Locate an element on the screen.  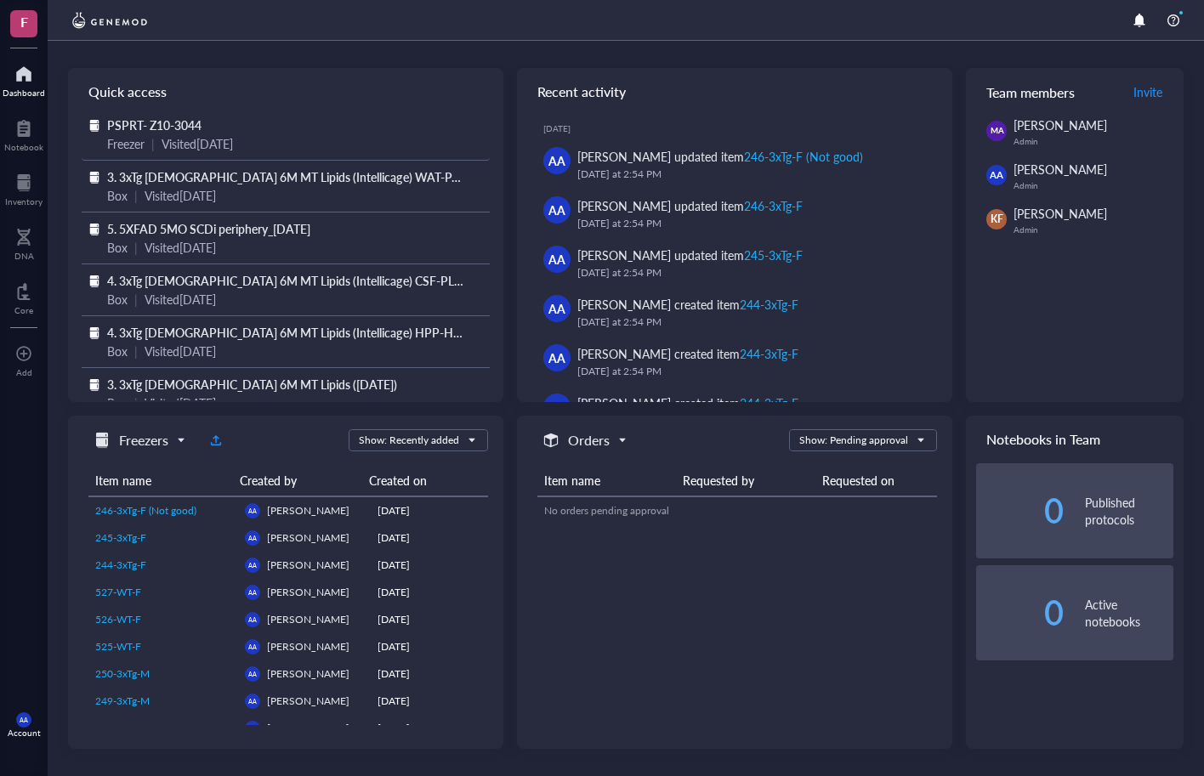
div: Published protocols is located at coordinates (1129, 511).